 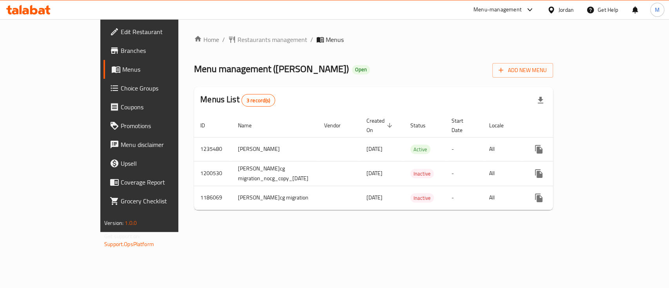 What do you see at coordinates (158, 88) in the screenshot?
I see `a: Choice Groups` at bounding box center [158, 88].